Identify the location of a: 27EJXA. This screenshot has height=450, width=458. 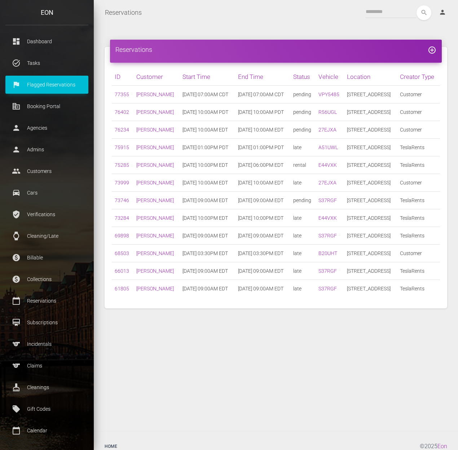
(327, 183).